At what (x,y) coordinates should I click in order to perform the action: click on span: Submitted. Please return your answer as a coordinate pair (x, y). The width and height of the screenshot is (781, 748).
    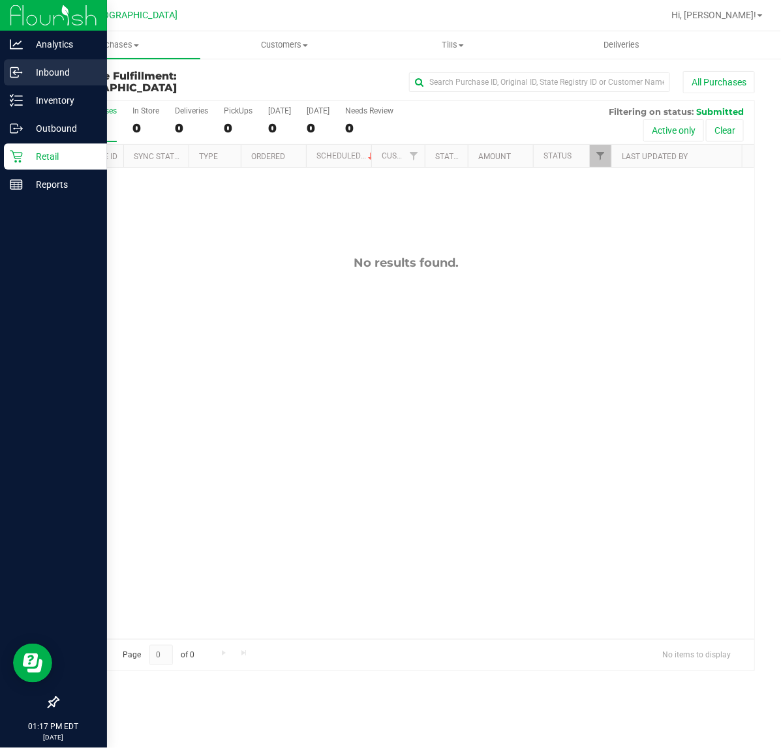
    Looking at the image, I should click on (719, 112).